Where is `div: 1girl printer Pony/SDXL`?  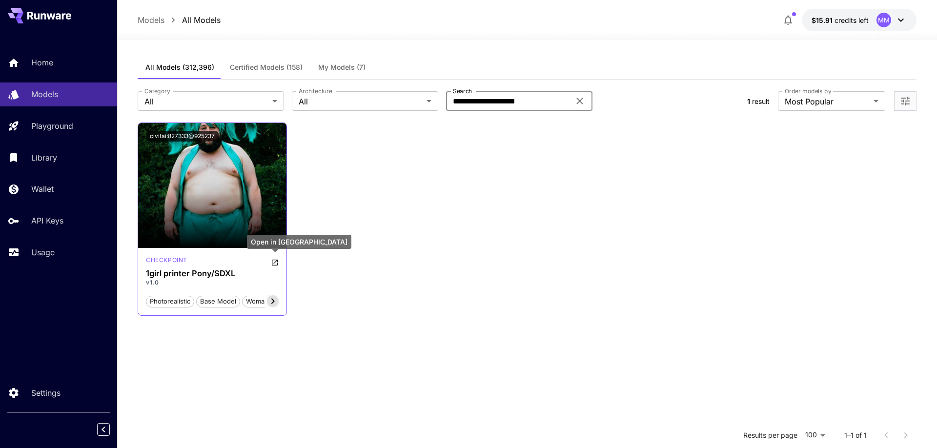 div: 1girl printer Pony/SDXL is located at coordinates (212, 273).